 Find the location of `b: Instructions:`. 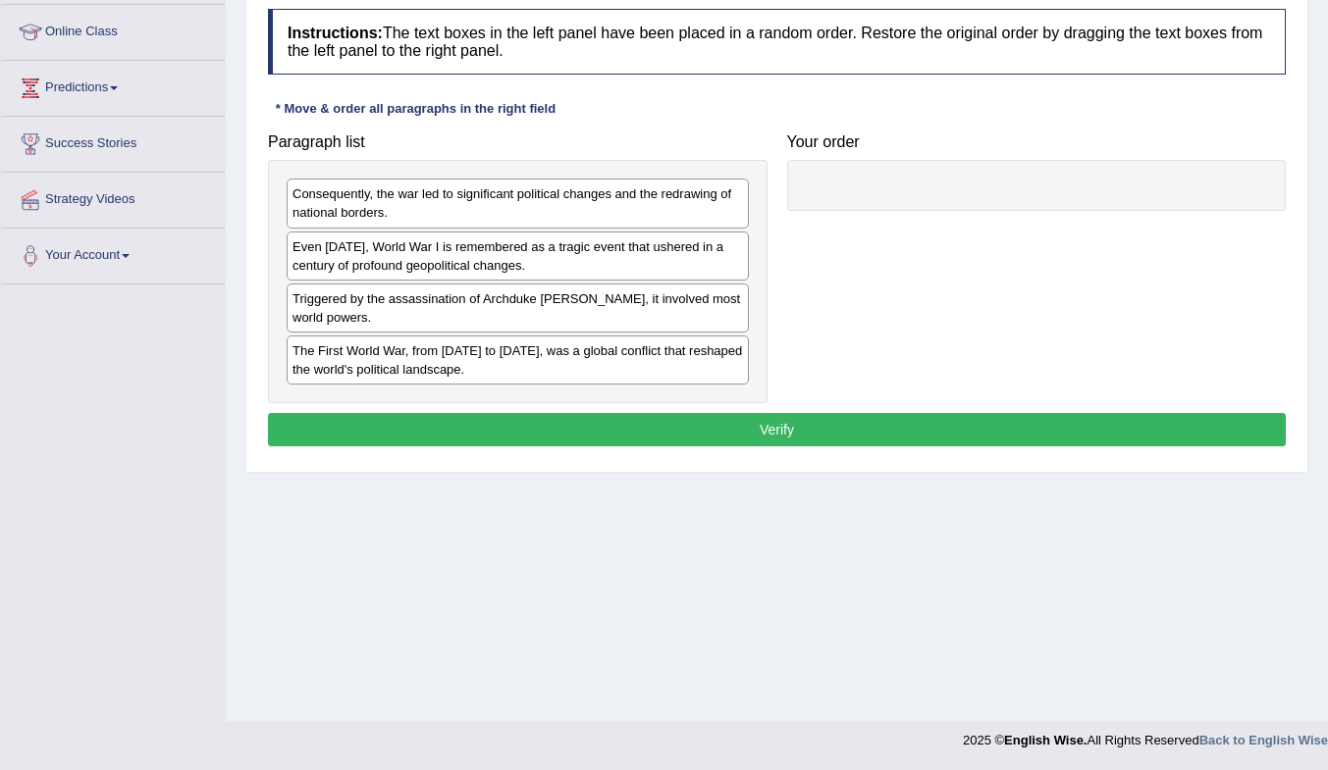

b: Instructions: is located at coordinates (335, 32).